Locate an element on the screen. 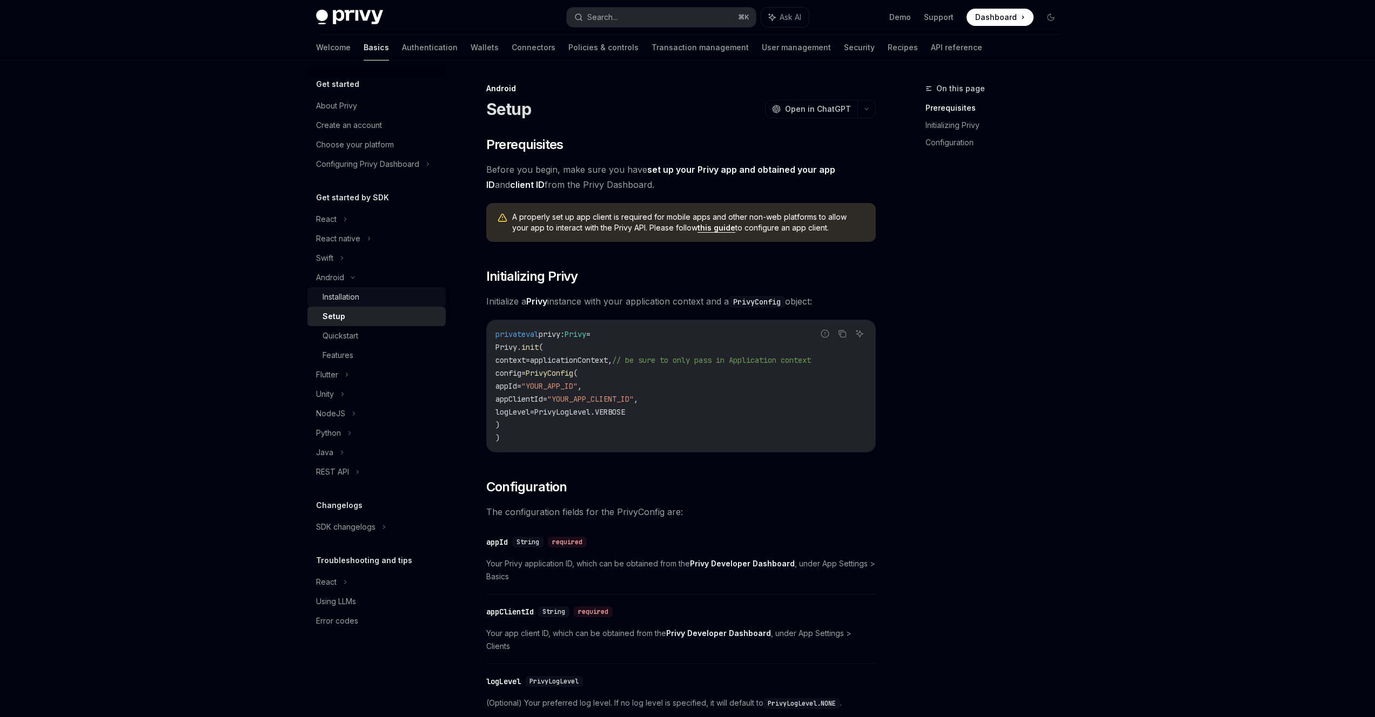 The height and width of the screenshot is (717, 1375). span: config is located at coordinates (508, 373).